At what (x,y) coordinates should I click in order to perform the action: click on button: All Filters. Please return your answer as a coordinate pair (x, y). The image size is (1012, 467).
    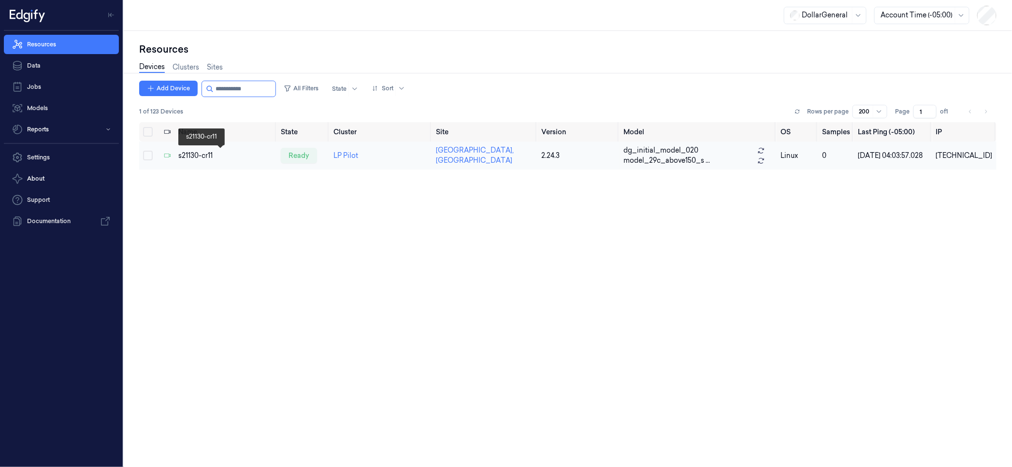
    Looking at the image, I should click on (301, 88).